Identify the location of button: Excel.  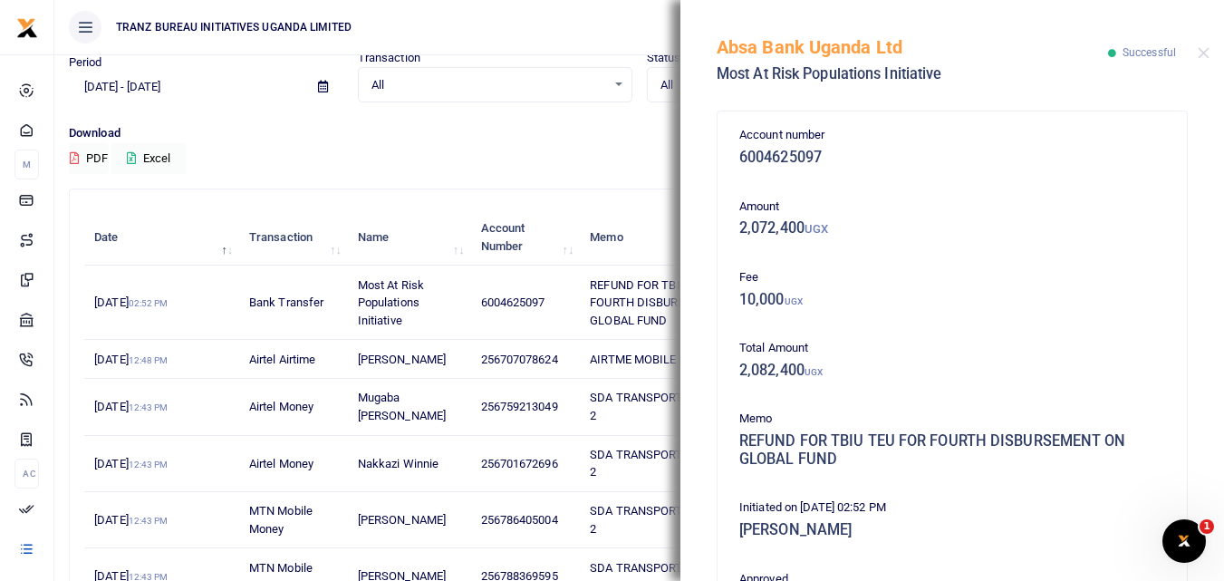
(149, 159).